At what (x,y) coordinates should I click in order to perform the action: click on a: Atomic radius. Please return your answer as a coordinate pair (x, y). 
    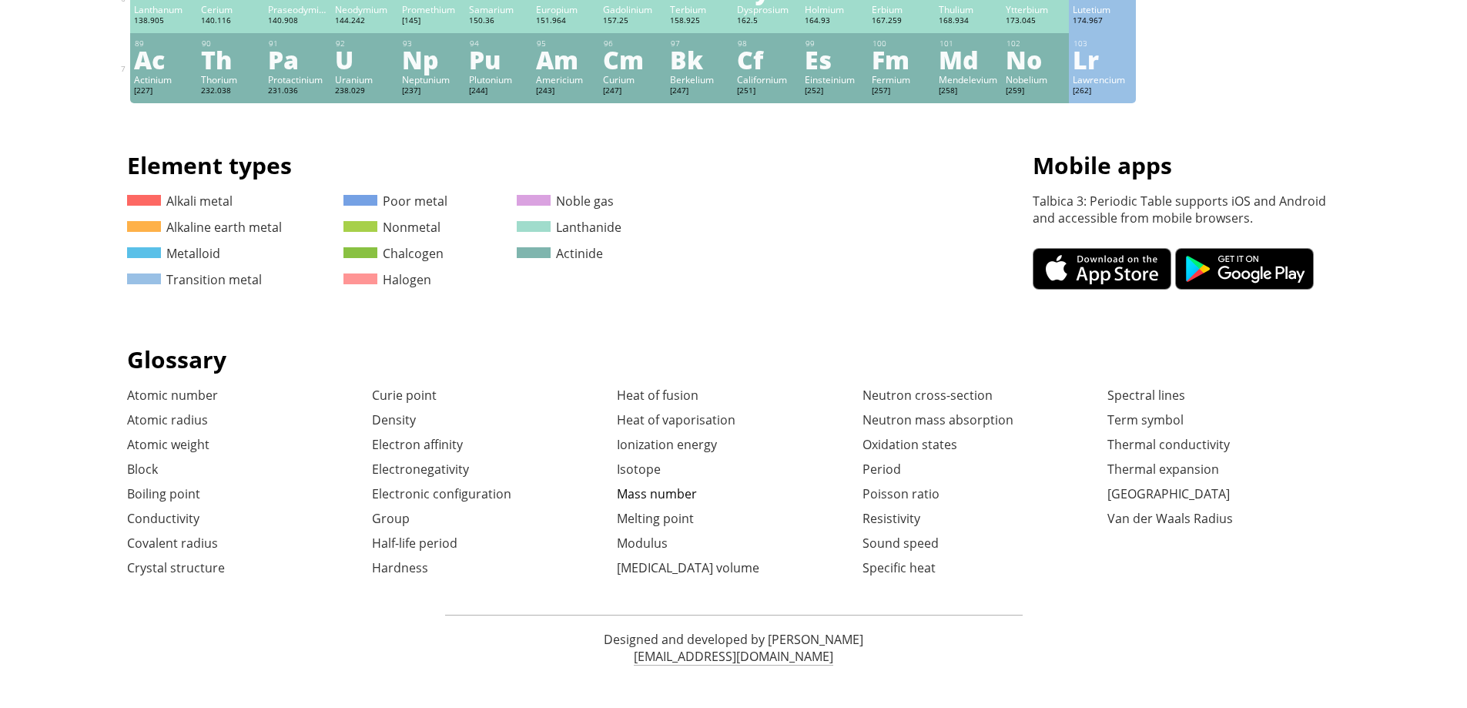
    Looking at the image, I should click on (167, 420).